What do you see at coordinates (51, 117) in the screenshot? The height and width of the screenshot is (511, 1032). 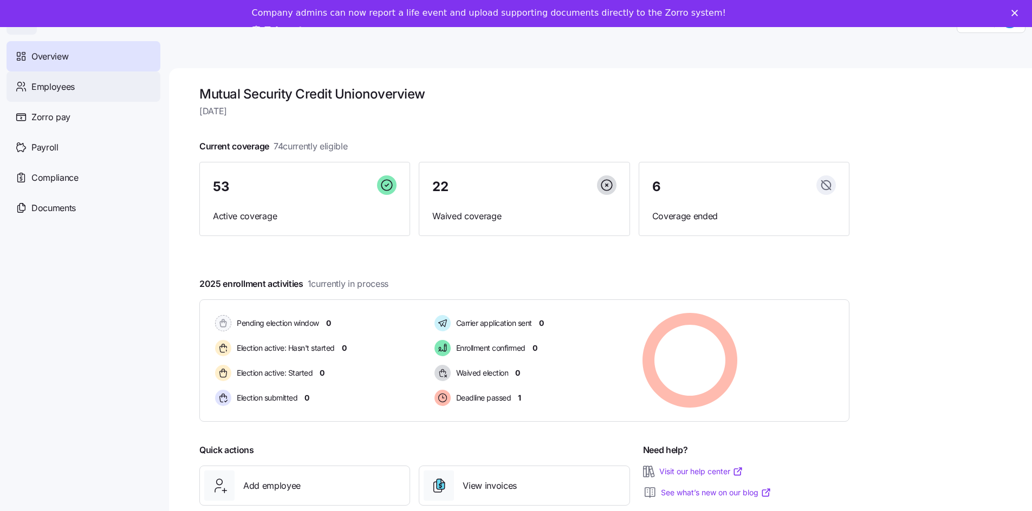 I see `span: Zorro pay` at bounding box center [51, 117].